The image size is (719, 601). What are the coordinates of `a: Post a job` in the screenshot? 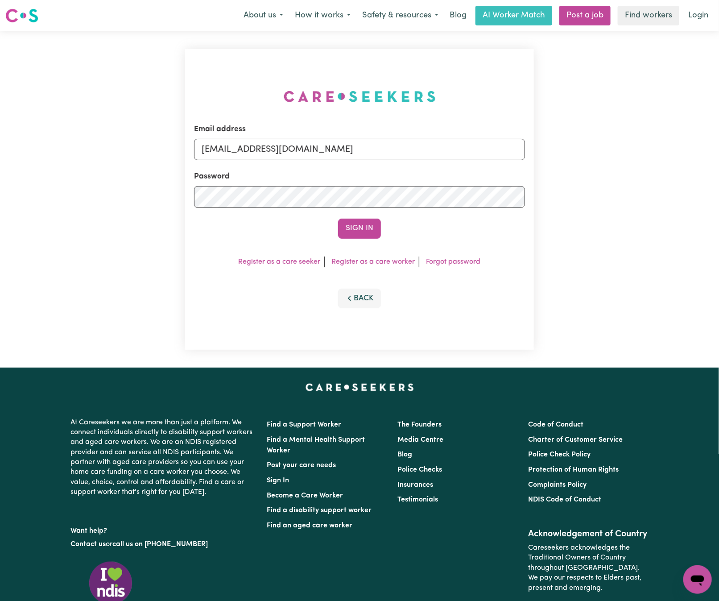 It's located at (585, 16).